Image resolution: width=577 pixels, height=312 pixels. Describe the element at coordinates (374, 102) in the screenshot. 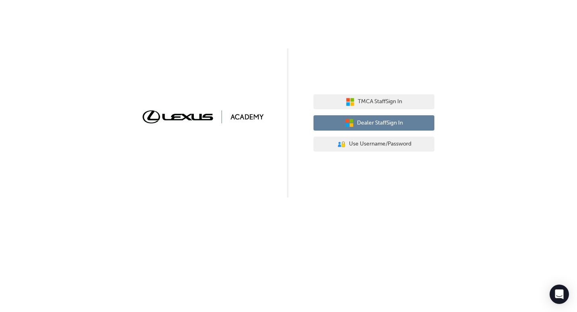

I see `button: TMCA StaffSign In` at that location.